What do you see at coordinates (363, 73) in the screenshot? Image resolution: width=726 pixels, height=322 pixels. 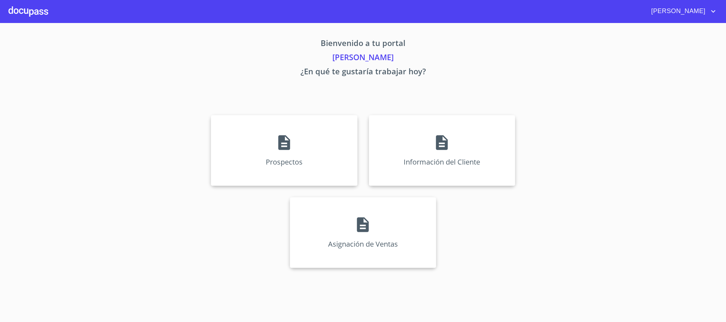 I see `p: ¿En qué te gustaría trabajar hoy?` at bounding box center [363, 73].